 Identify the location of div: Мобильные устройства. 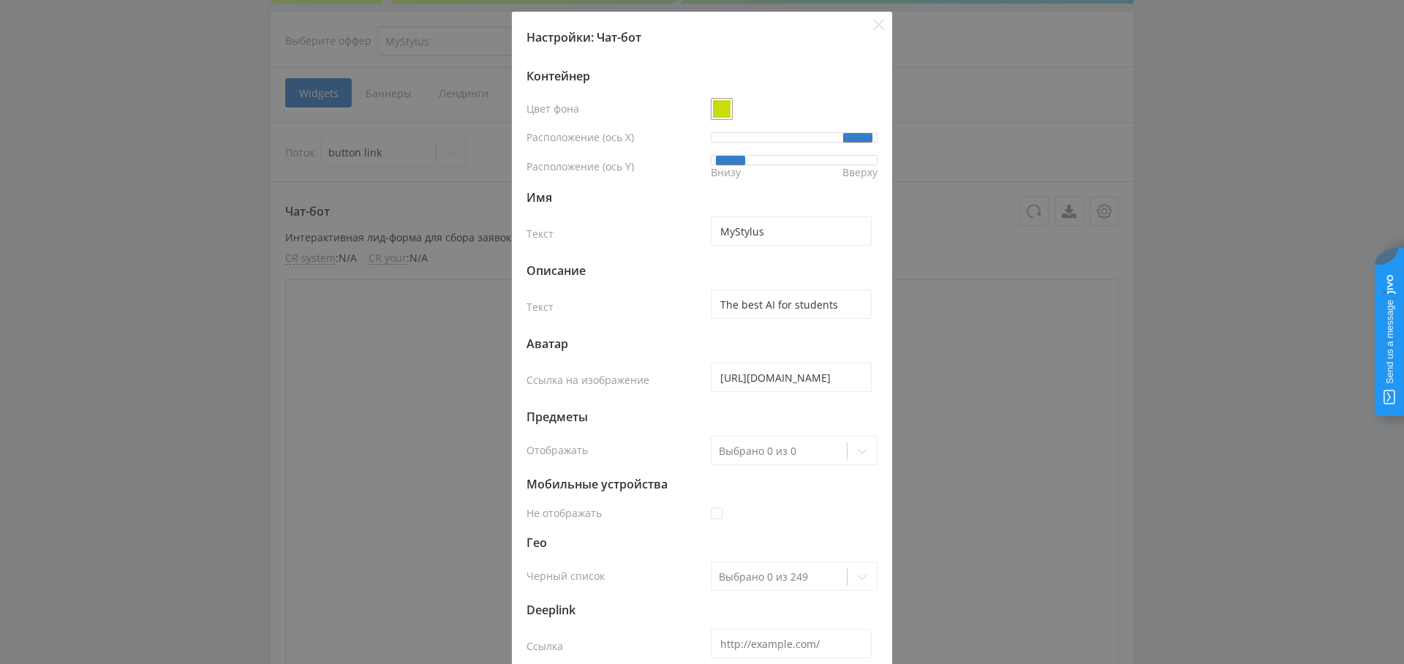
(616, 483).